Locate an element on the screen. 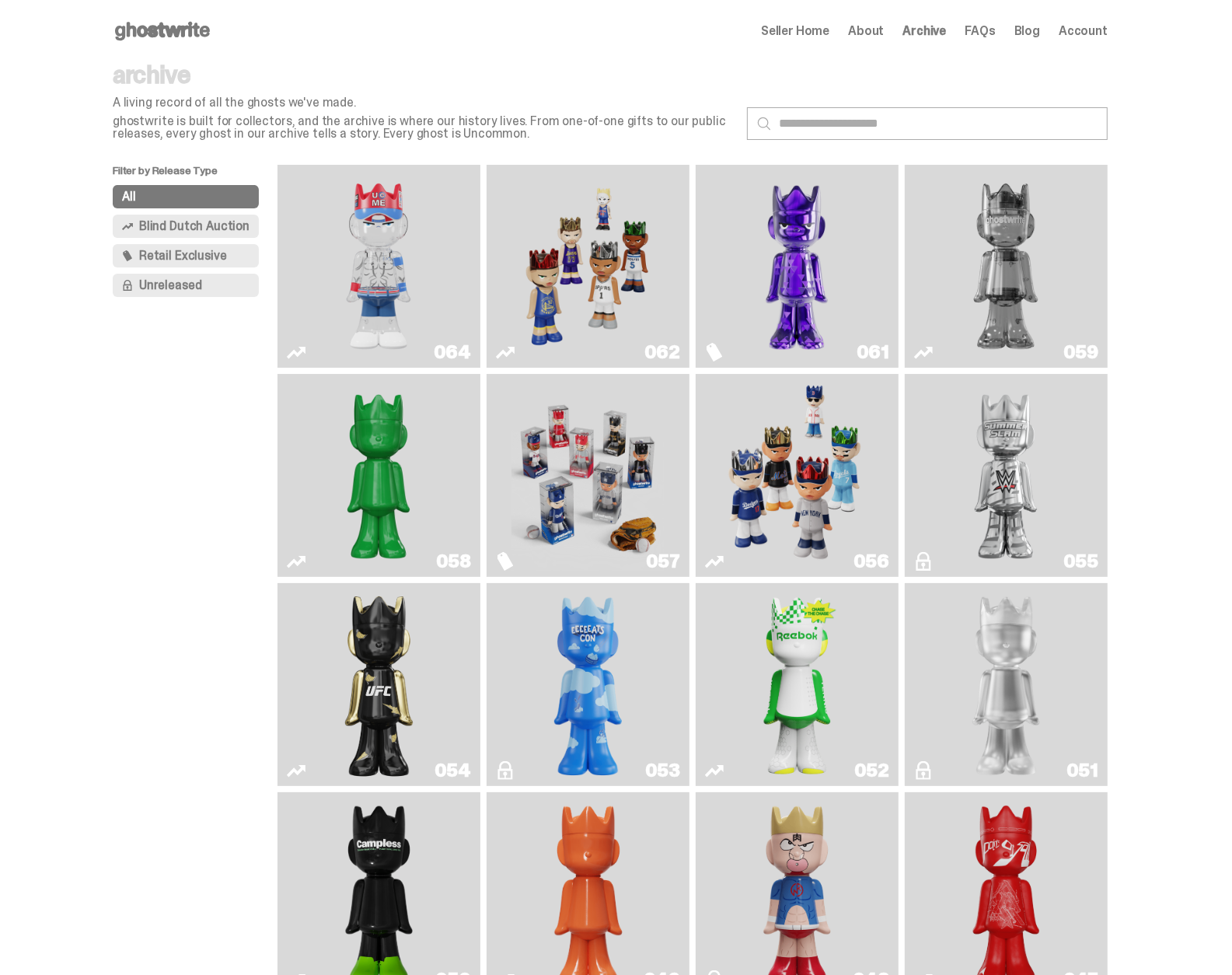 This screenshot has height=975, width=1232. a: I Was There SummerSlam is located at coordinates (1006, 475).